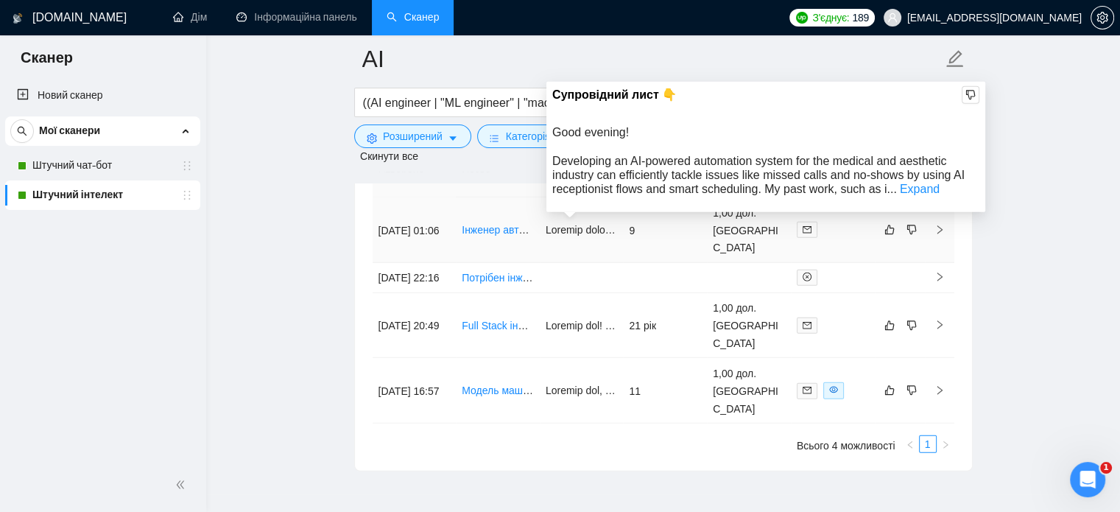 This screenshot has height=512, width=1120. What do you see at coordinates (498, 390) in the screenshot?
I see `td: Модель машинного навчання, що працює з платформами моделювання` at bounding box center [498, 390].